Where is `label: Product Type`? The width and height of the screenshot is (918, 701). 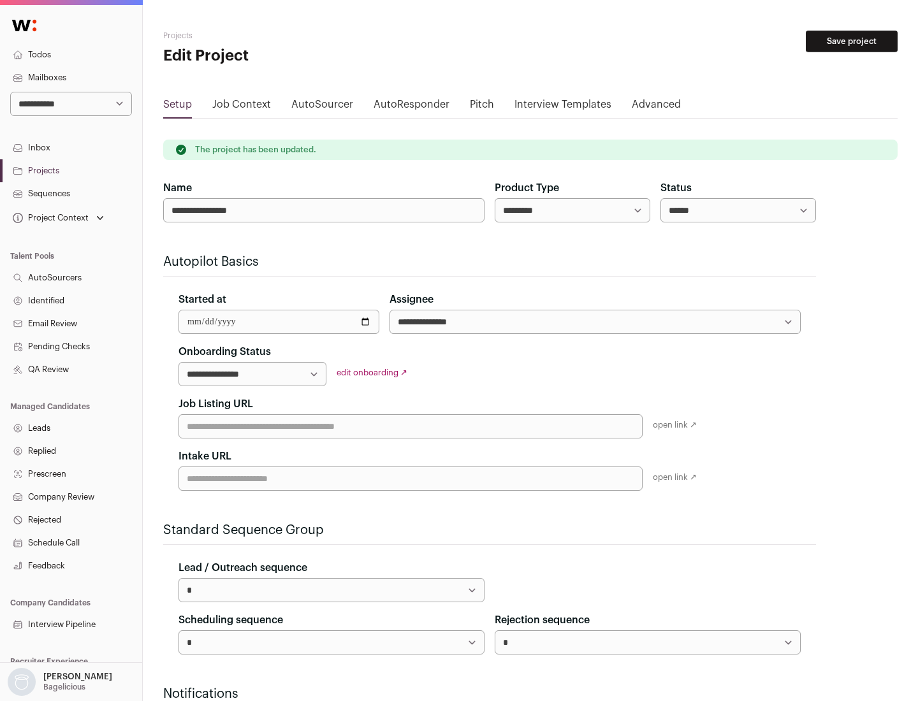
label: Product Type is located at coordinates (527, 188).